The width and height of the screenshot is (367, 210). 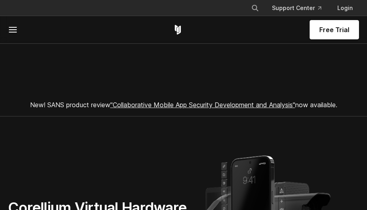 What do you see at coordinates (184, 105) in the screenshot?
I see `span: New! SANS product review now available.` at bounding box center [184, 105].